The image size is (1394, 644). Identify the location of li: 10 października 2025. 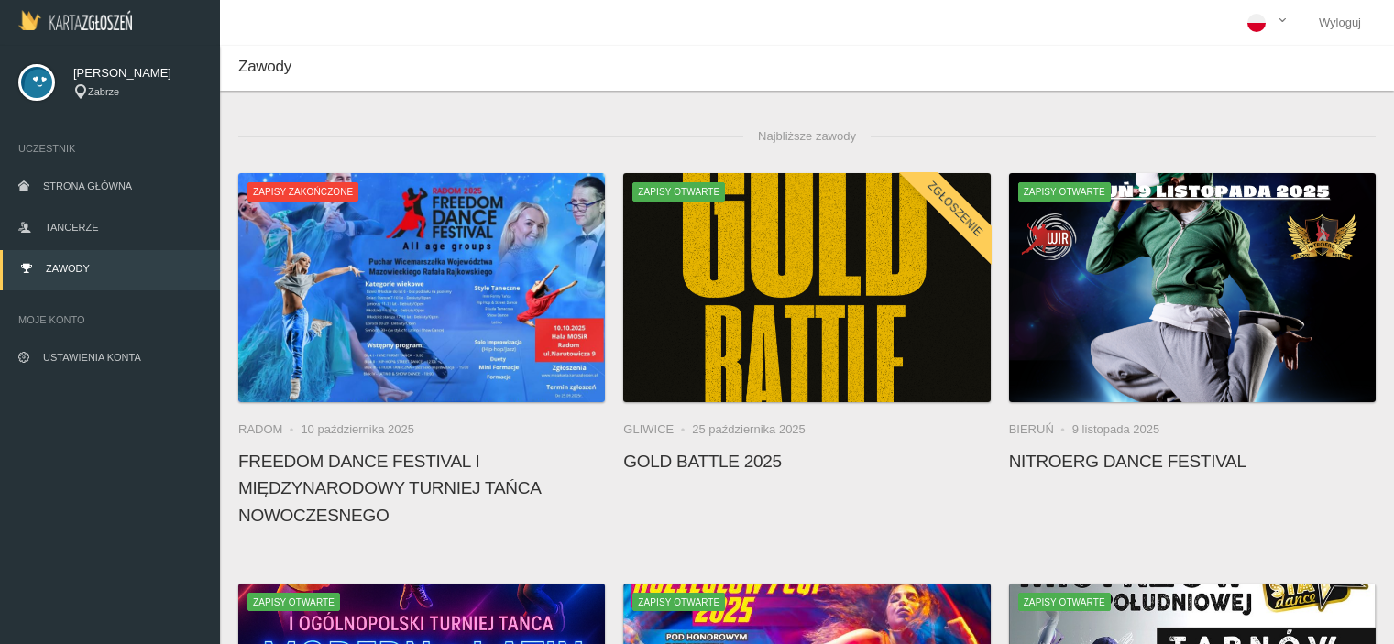
(357, 430).